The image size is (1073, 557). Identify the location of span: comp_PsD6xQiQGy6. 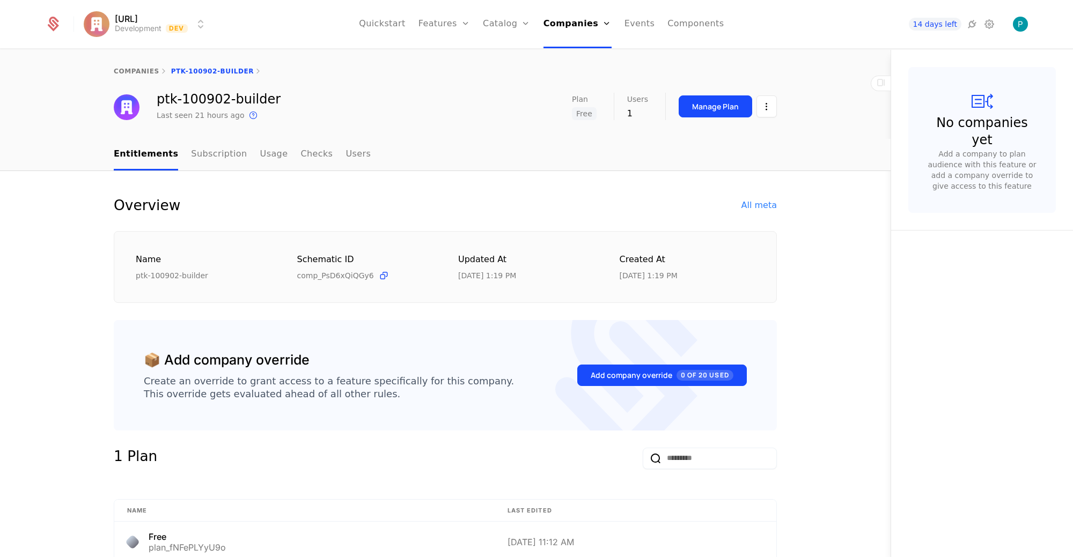
(335, 276).